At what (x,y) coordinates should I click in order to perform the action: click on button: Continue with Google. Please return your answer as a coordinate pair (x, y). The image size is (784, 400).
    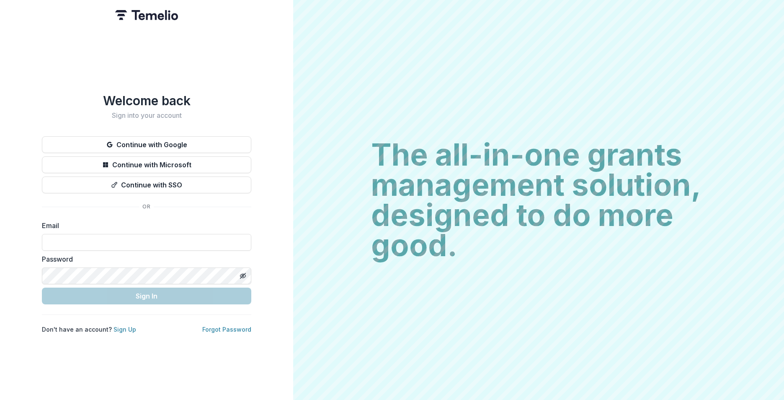
    Looking at the image, I should click on (147, 145).